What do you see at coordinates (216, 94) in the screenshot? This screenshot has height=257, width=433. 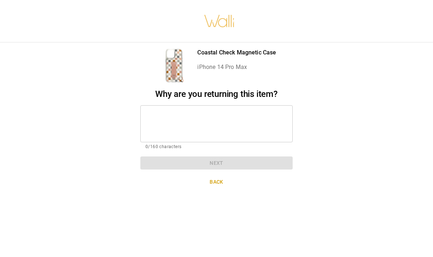 I see `h2: Why are you returning this item?` at bounding box center [216, 94].